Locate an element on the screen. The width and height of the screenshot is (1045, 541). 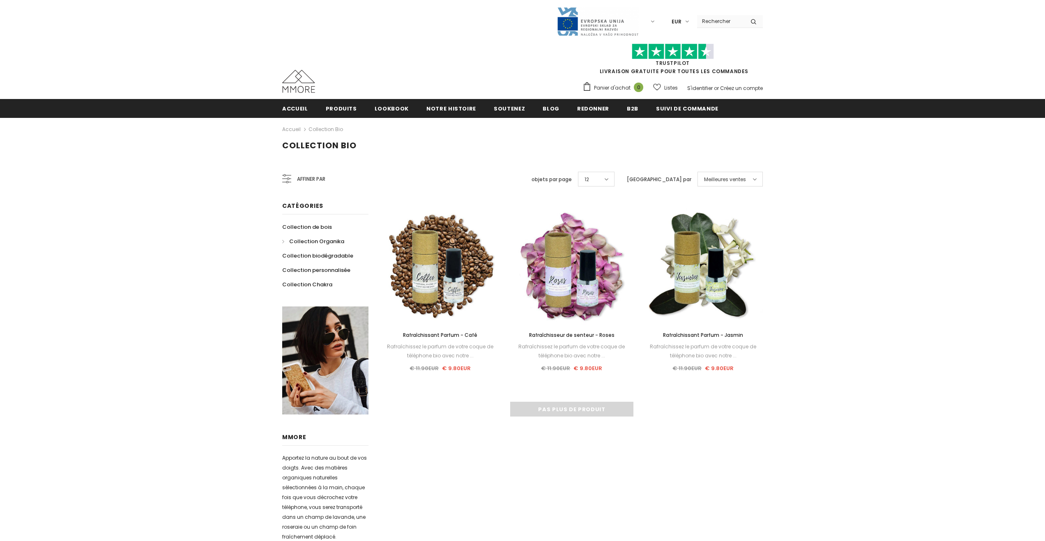
span: Rafraîchisseur de senteur - Roses is located at coordinates (572, 335).